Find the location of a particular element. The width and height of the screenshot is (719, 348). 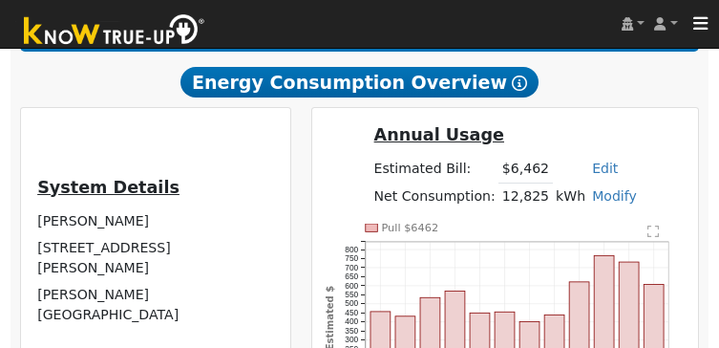

td: 12,825 is located at coordinates (525, 196).